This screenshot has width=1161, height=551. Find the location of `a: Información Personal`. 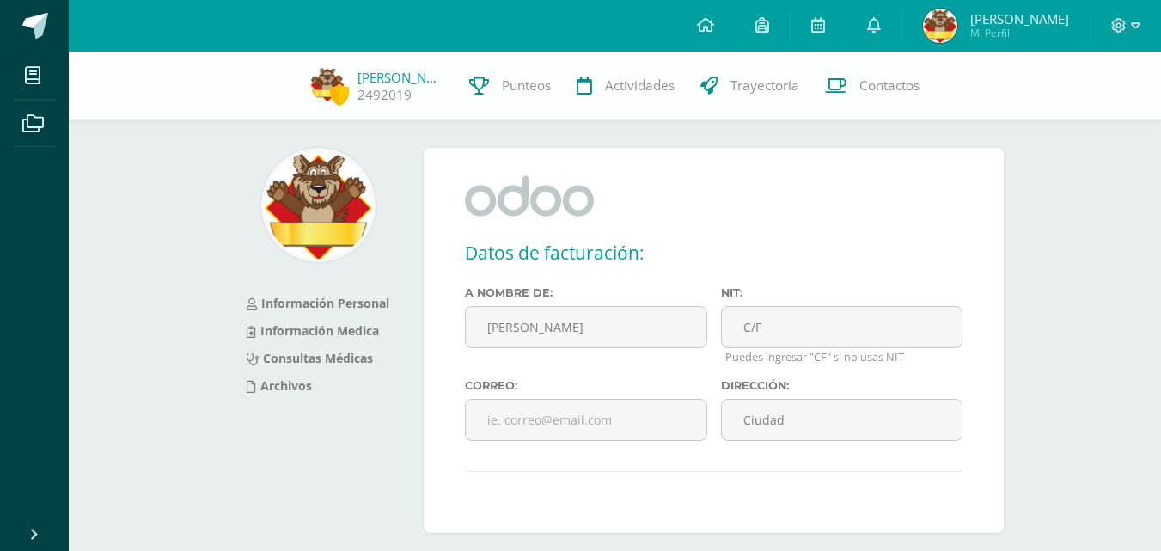

a: Información Personal is located at coordinates (318, 303).